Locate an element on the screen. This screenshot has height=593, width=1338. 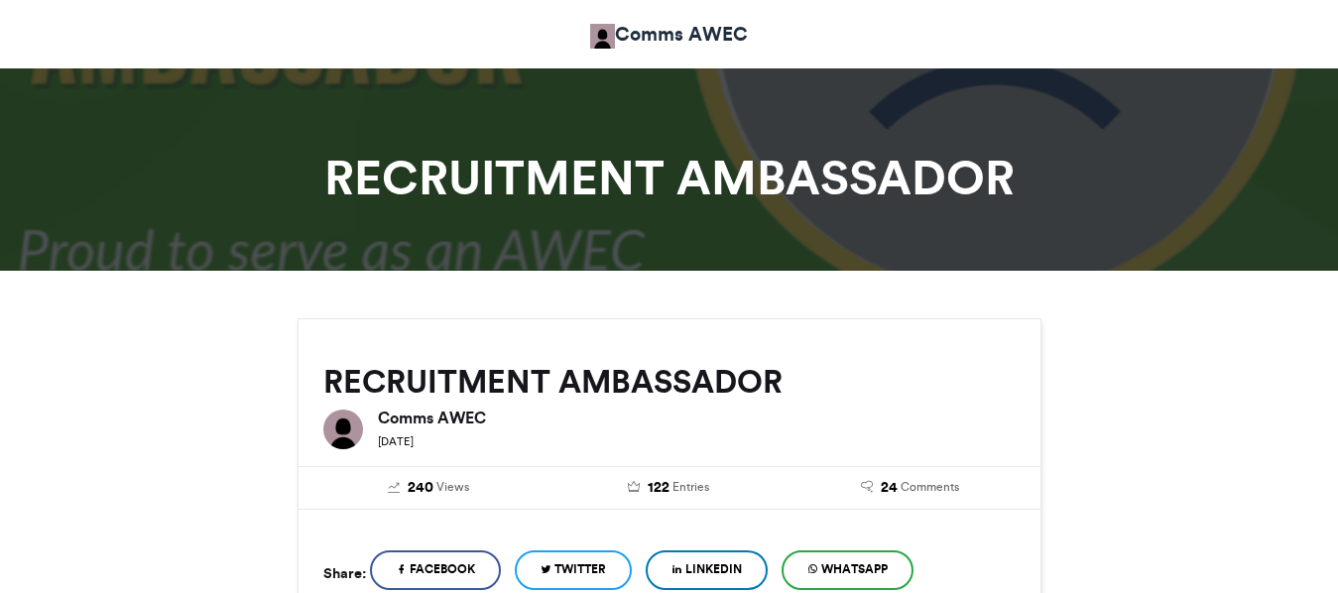
span: Facebook is located at coordinates (442, 569).